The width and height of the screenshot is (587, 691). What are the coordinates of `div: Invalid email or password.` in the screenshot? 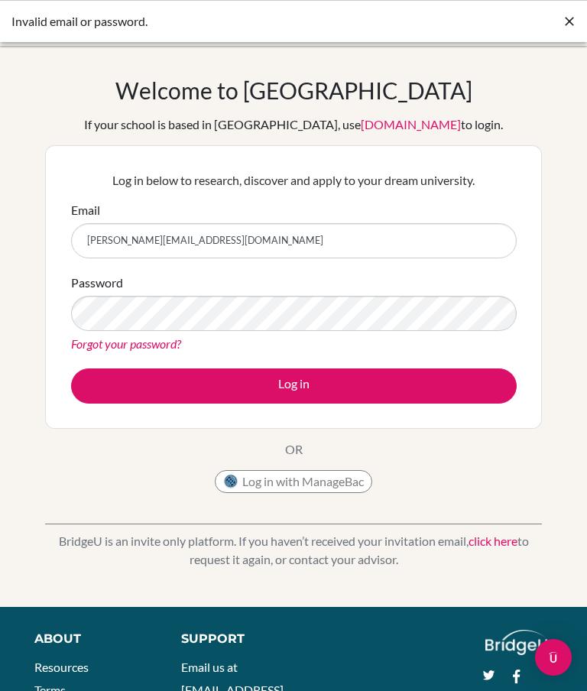 It's located at (180, 21).